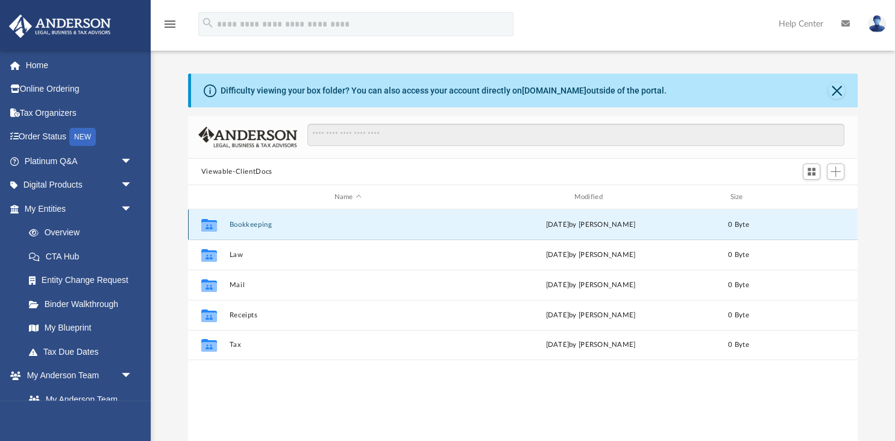 The height and width of the screenshot is (441, 895). I want to click on button: Law, so click(348, 254).